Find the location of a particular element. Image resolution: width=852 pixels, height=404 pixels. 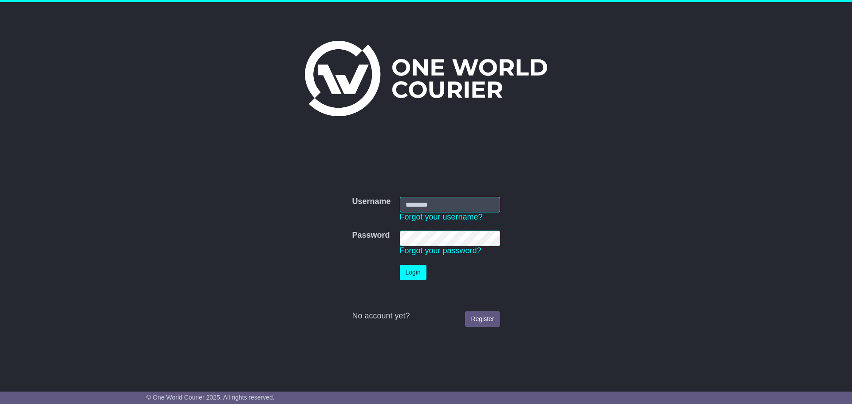

a: Forgot your username? is located at coordinates (441, 217).